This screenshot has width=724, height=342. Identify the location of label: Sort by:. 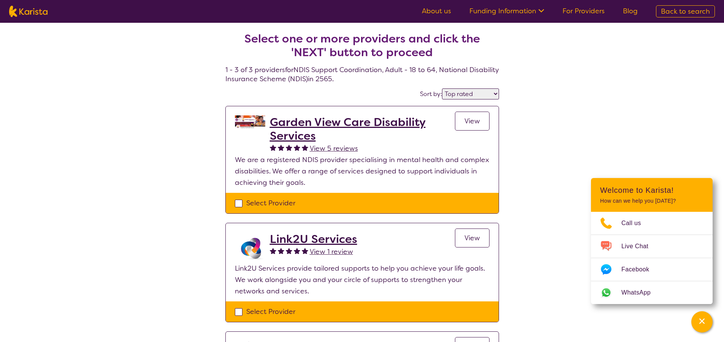
(431, 94).